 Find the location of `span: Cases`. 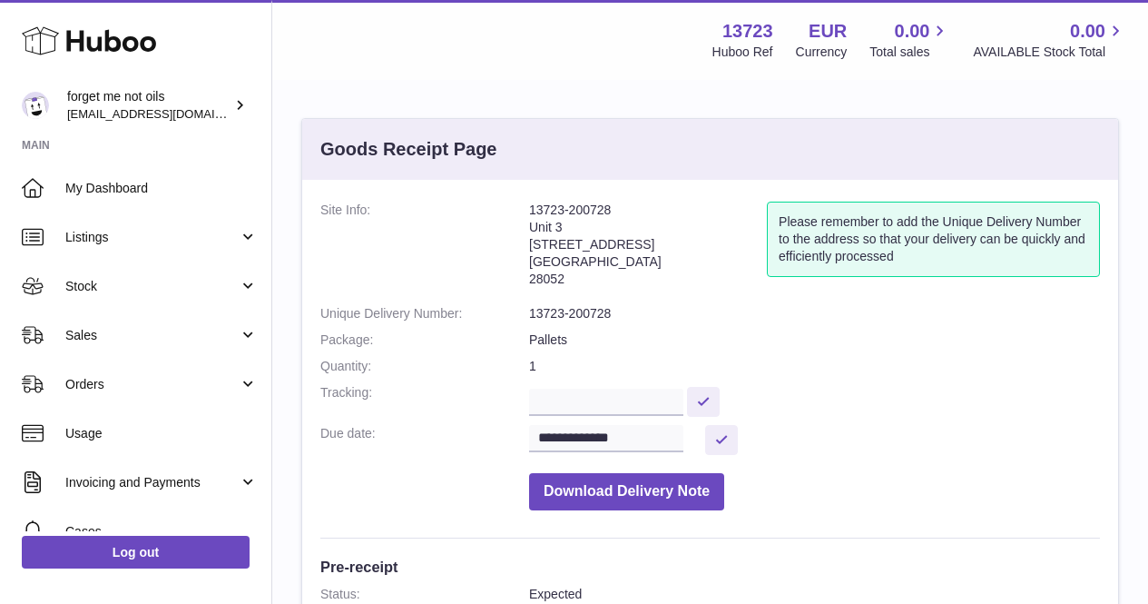

span: Cases is located at coordinates (162, 531).